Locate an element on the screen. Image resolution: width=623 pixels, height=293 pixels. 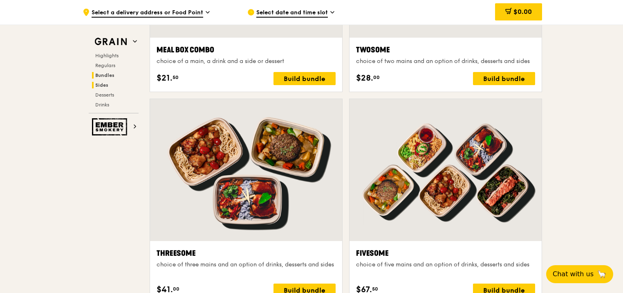
span: Bundles is located at coordinates (105, 75).